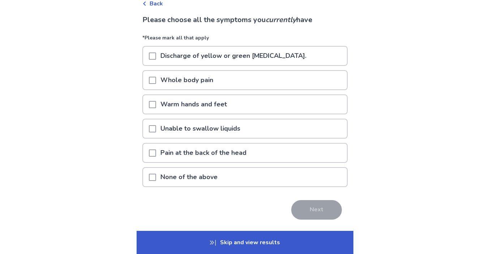  What do you see at coordinates (317, 210) in the screenshot?
I see `button: Next` at bounding box center [317, 210].